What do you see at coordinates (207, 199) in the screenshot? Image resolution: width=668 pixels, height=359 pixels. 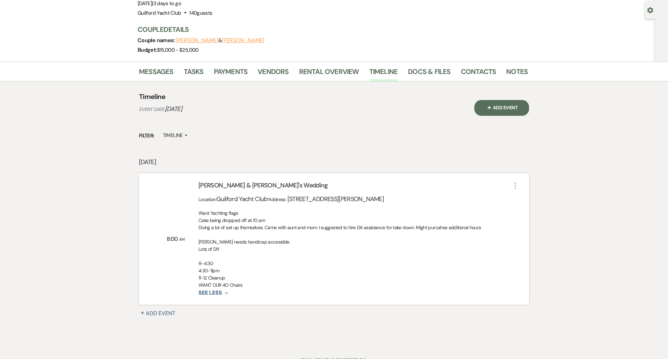 I see `span: Location:` at bounding box center [207, 199].